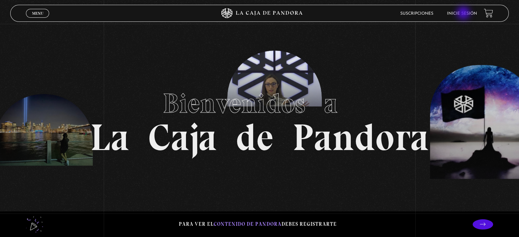 The image size is (519, 237). What do you see at coordinates (258, 224) in the screenshot?
I see `p: Para ver el debes registrarte` at bounding box center [258, 224].